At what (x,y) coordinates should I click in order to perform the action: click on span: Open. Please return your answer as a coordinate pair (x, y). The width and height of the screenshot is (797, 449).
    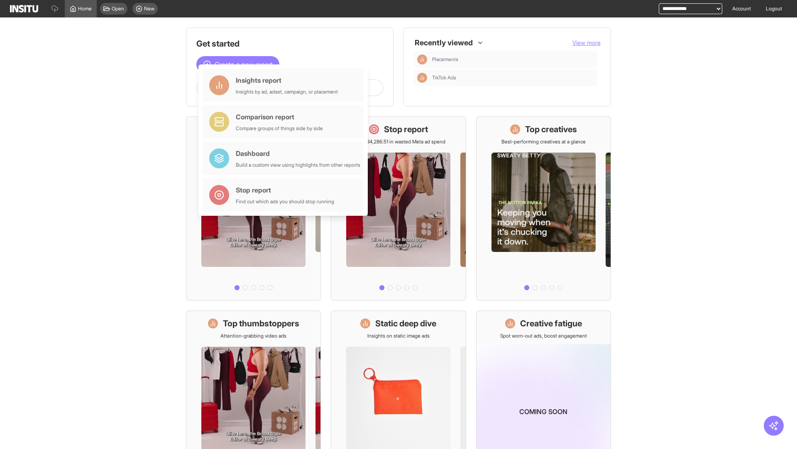
    Looking at the image, I should click on (118, 9).